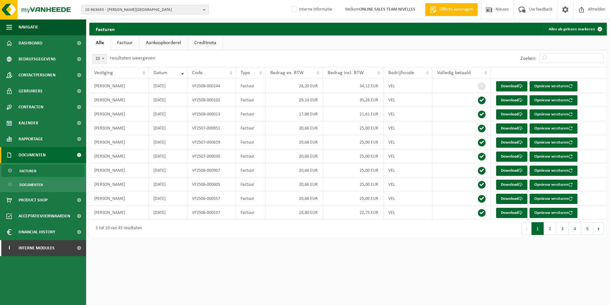 The width and height of the screenshot is (610, 305). Describe the element at coordinates (287, 73) in the screenshot. I see `span: Bedrag ex. BTW` at that location.